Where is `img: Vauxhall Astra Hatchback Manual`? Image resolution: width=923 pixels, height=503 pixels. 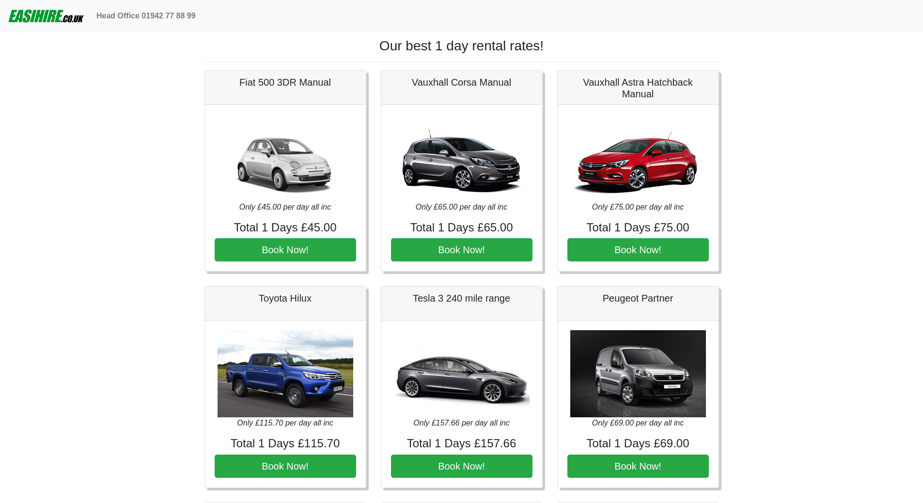
img: Vauxhall Astra Hatchback Manual is located at coordinates (638, 158).